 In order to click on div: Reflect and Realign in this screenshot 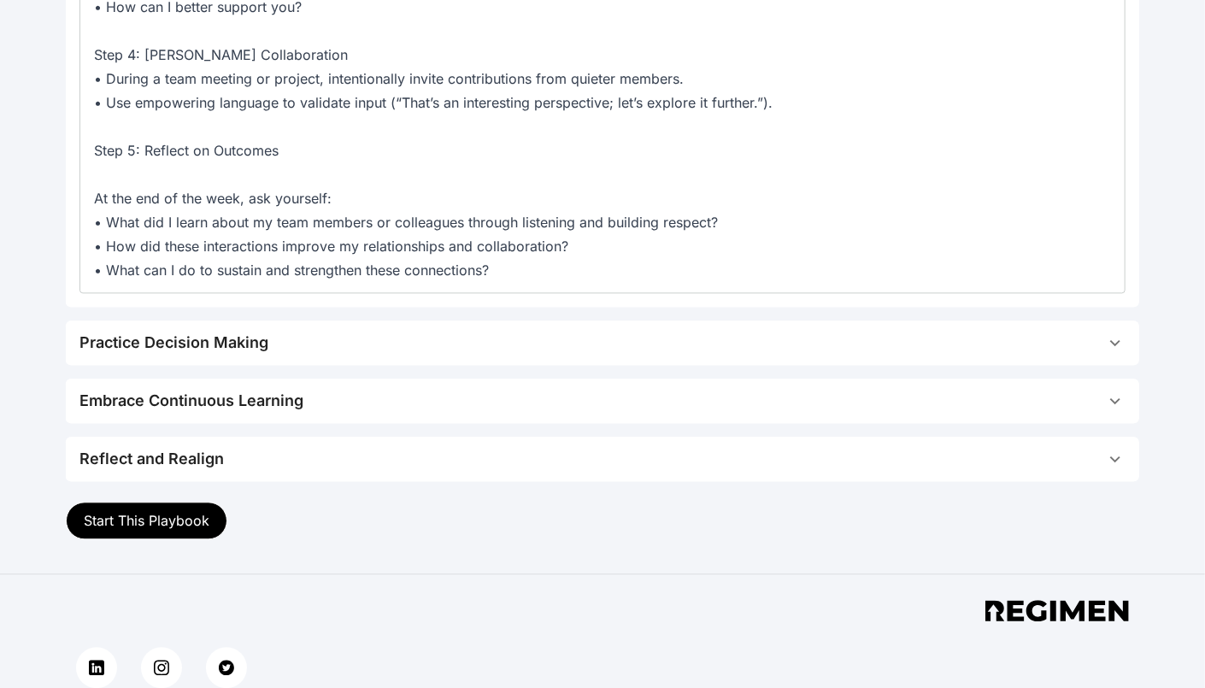, I will do `click(151, 459)`.